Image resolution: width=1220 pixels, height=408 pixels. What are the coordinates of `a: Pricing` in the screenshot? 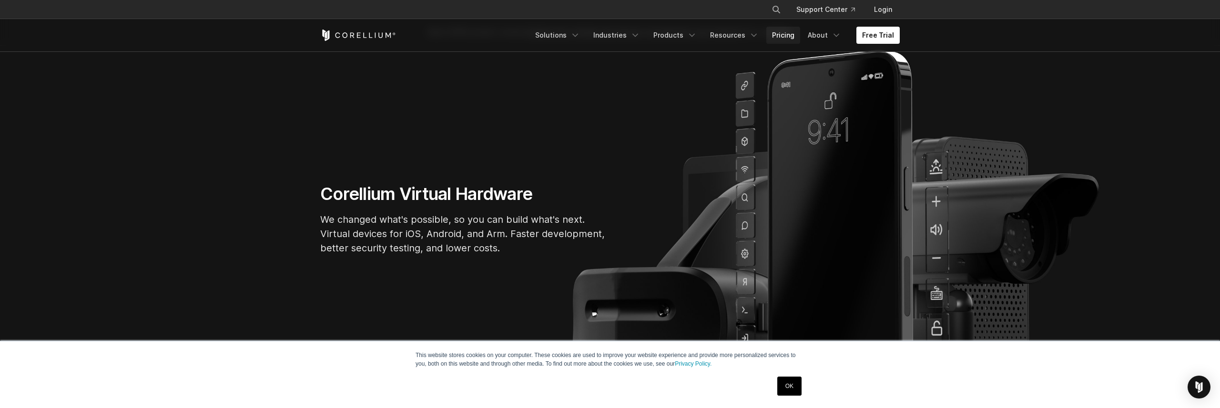 It's located at (783, 35).